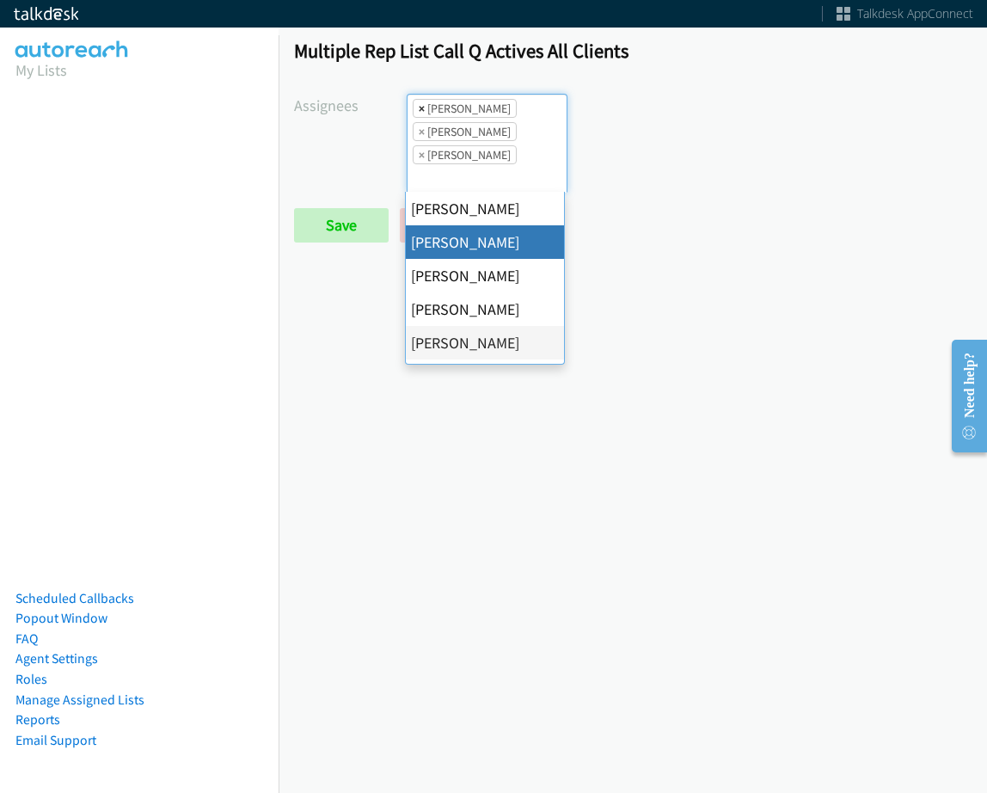 This screenshot has height=793, width=987. Describe the element at coordinates (633, 51) in the screenshot. I see `h1: Multiple Rep List Call Q Actives All Clients` at that location.